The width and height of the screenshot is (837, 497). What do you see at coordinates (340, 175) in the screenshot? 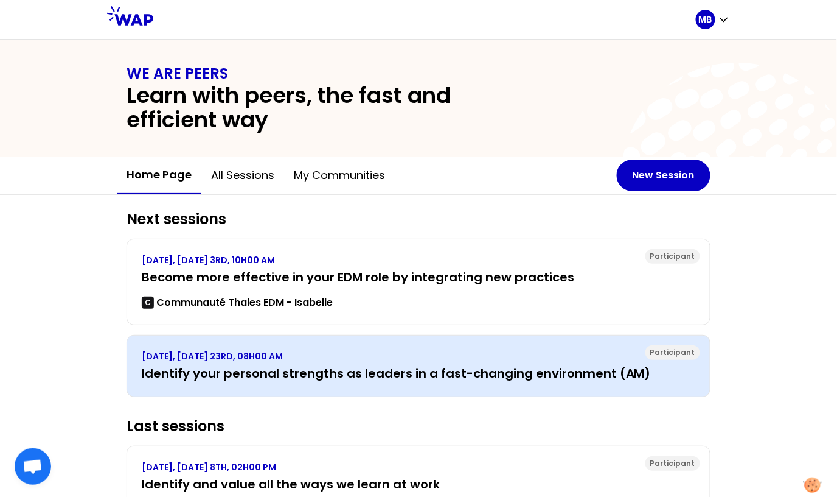
I see `button: My communities` at bounding box center [340, 175].